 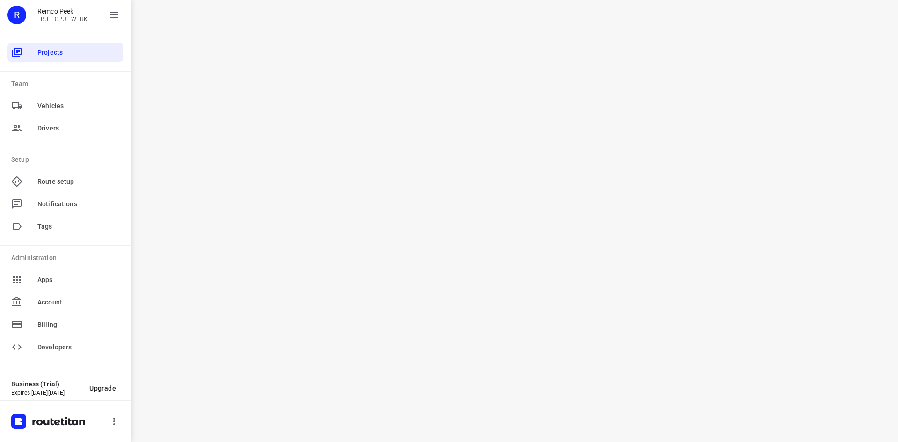 I want to click on p: Remco Peek, so click(x=62, y=11).